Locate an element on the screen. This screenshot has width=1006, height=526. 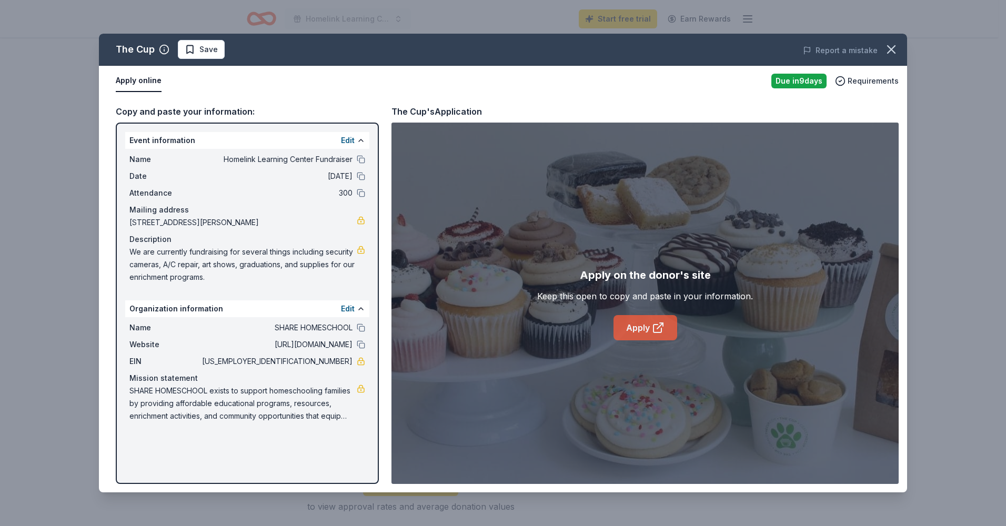
span: Save is located at coordinates (208, 49).